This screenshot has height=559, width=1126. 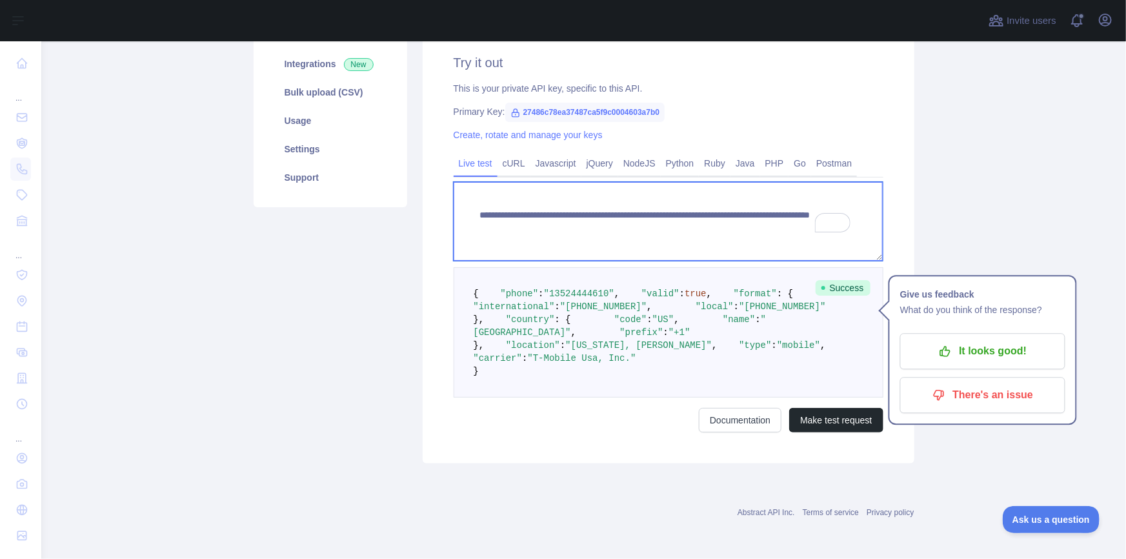 I want to click on span: "13524444610", so click(x=579, y=294).